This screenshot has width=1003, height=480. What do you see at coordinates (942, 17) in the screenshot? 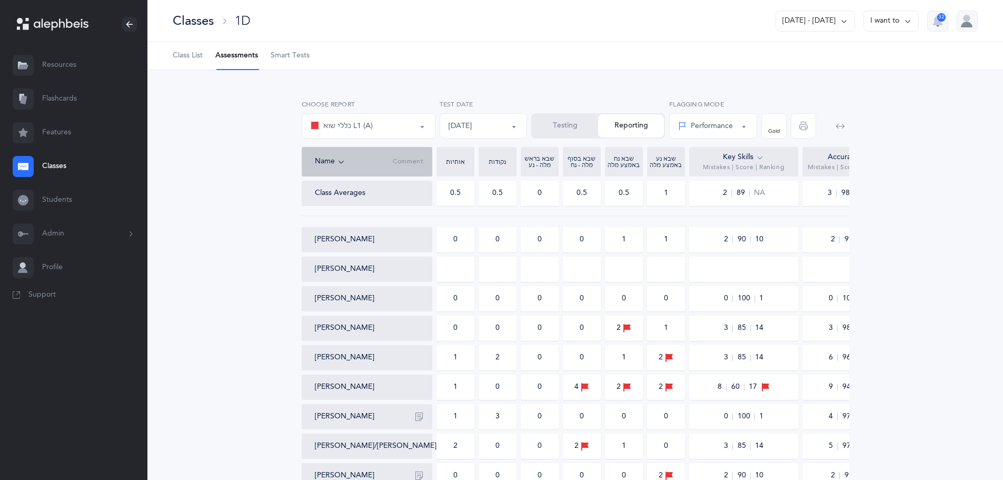
I see `div: 32` at bounding box center [942, 17].